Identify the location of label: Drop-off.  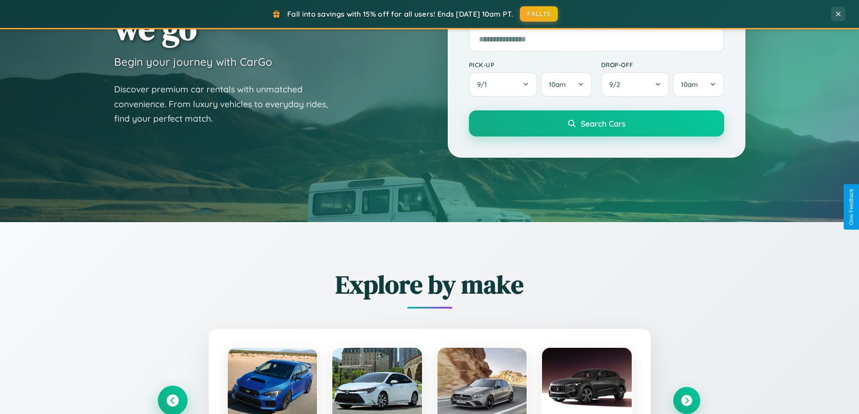
(662, 64).